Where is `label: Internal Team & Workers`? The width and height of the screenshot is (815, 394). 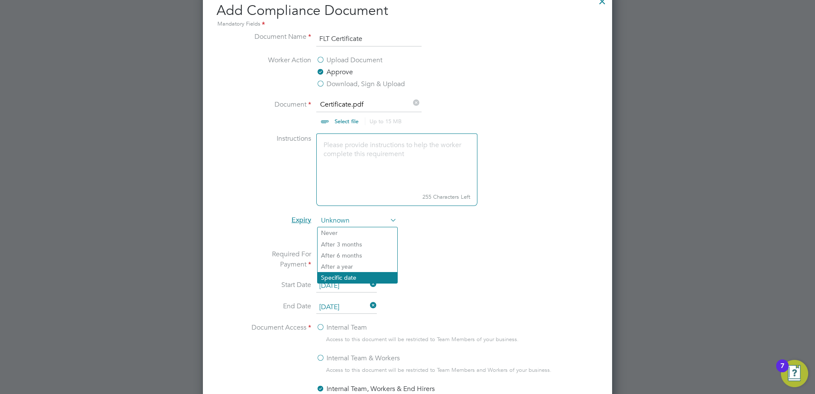 label: Internal Team & Workers is located at coordinates (358, 358).